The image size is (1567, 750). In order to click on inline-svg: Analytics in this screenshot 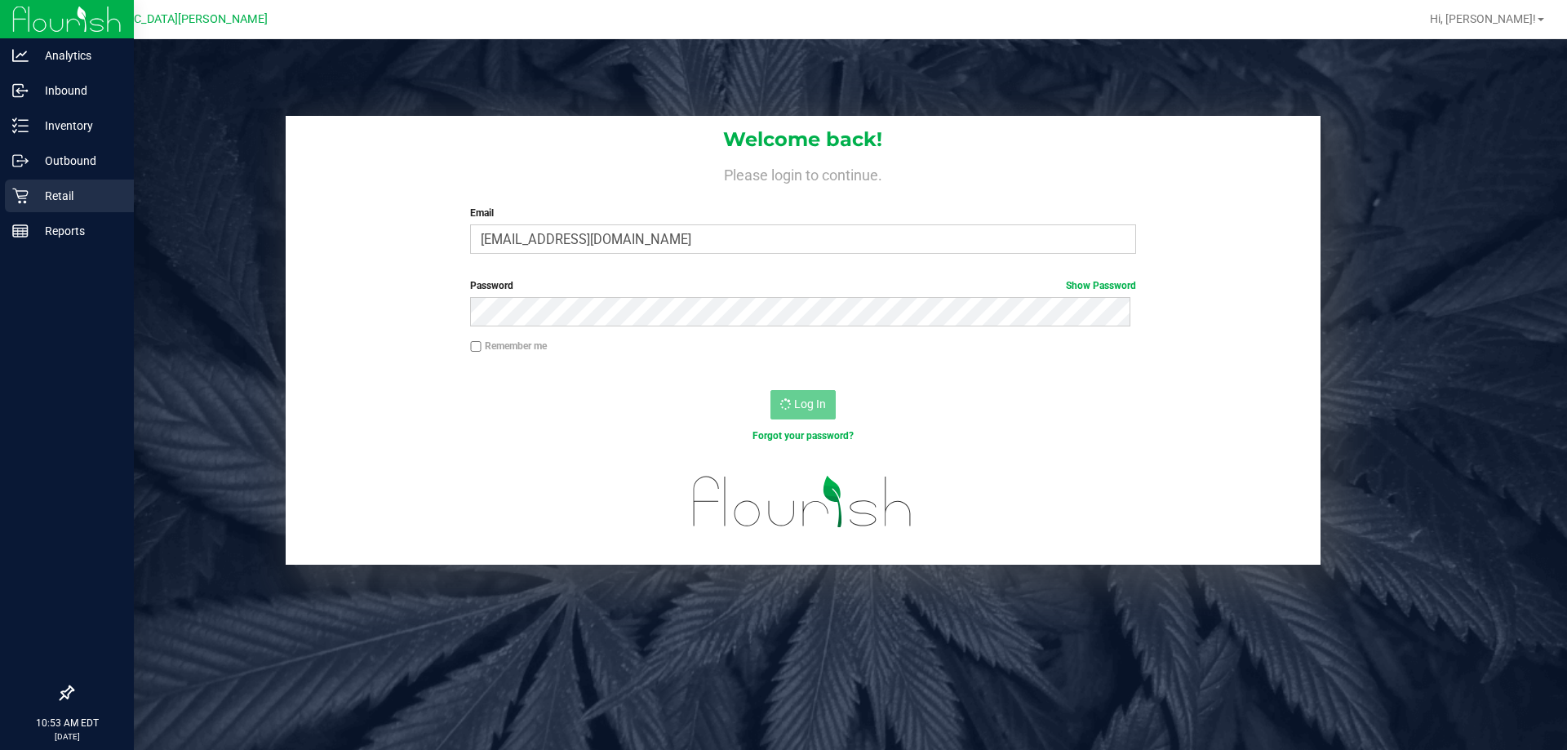, I will do `click(20, 55)`.